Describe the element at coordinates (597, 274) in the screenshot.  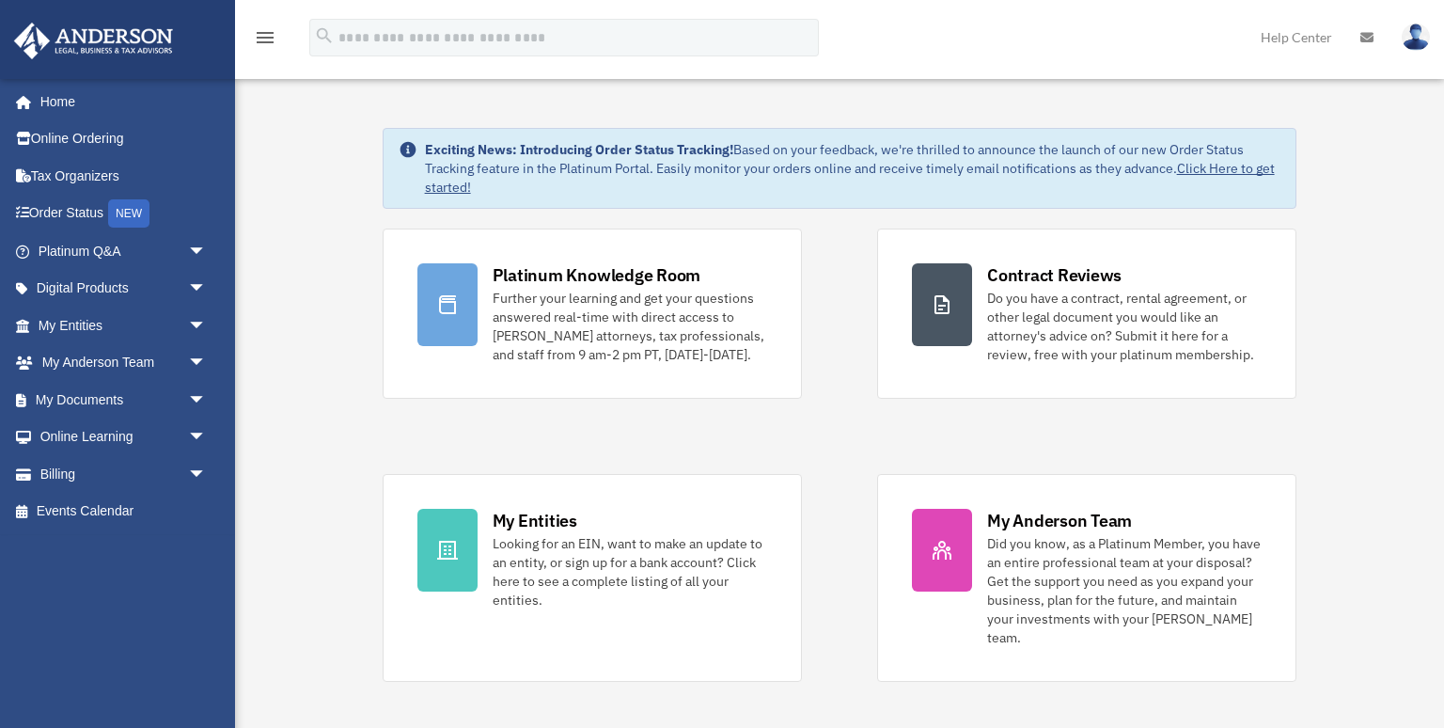
I see `div: Platinum Knowledge Room` at that location.